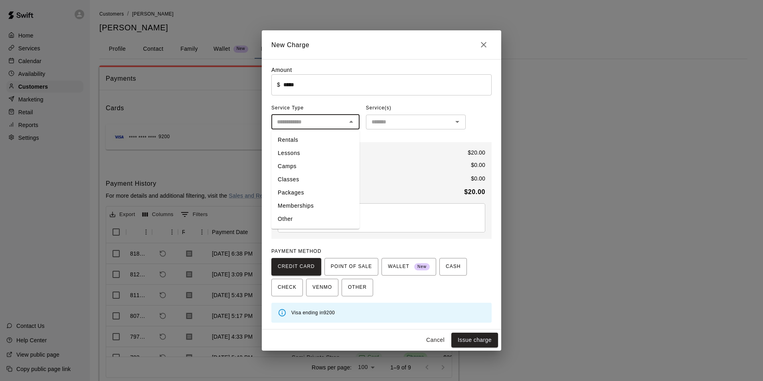  What do you see at coordinates (435, 340) in the screenshot?
I see `button: Cancel` at bounding box center [435, 340].